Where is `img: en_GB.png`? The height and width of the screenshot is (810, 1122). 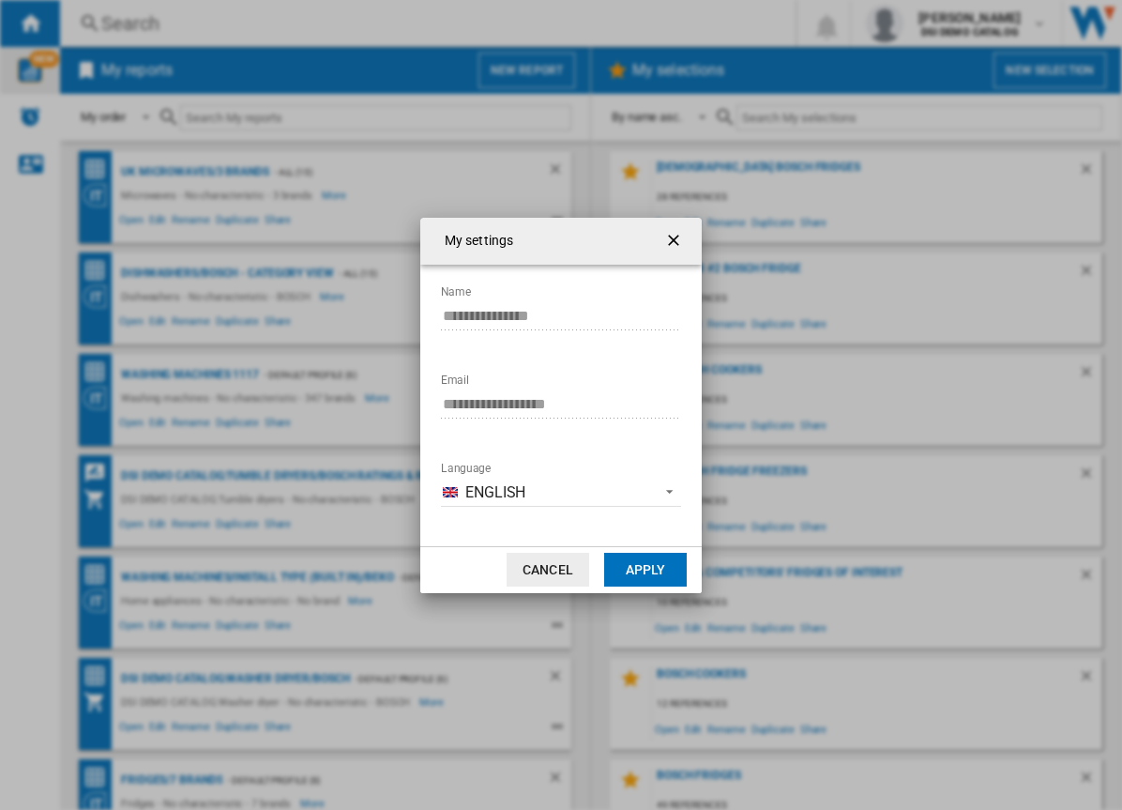 img: en_GB.png is located at coordinates (450, 492).